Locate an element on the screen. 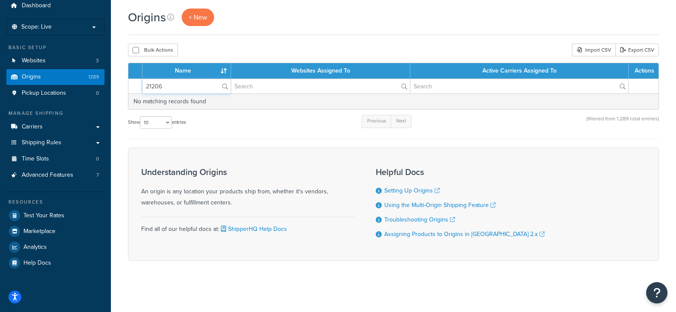  div: (filtered from 1,289 total entries) is located at coordinates (623, 123).